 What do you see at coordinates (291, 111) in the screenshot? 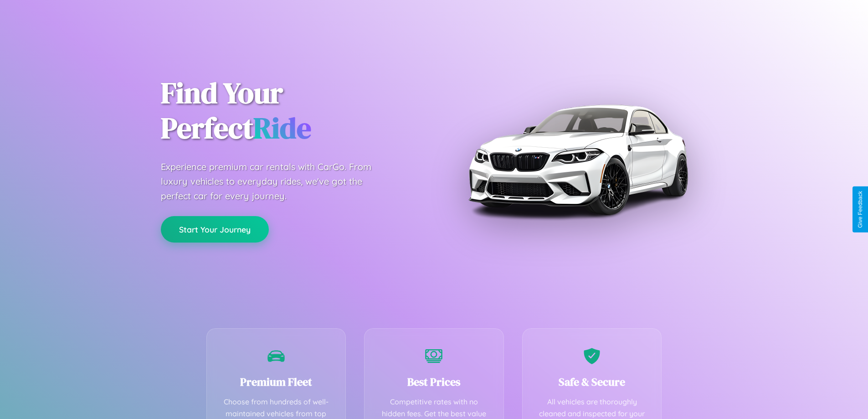
I see `h1: Find Your Perfect` at bounding box center [291, 111].